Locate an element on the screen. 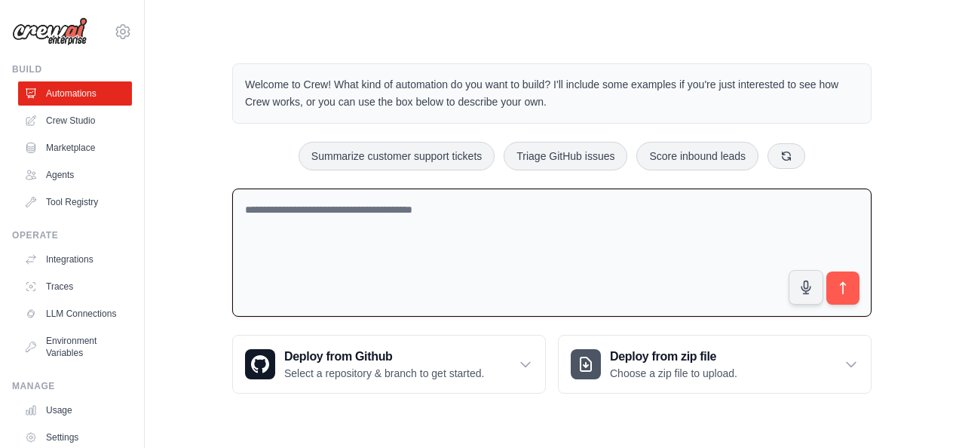 This screenshot has height=448, width=959. a: Agents is located at coordinates (75, 175).